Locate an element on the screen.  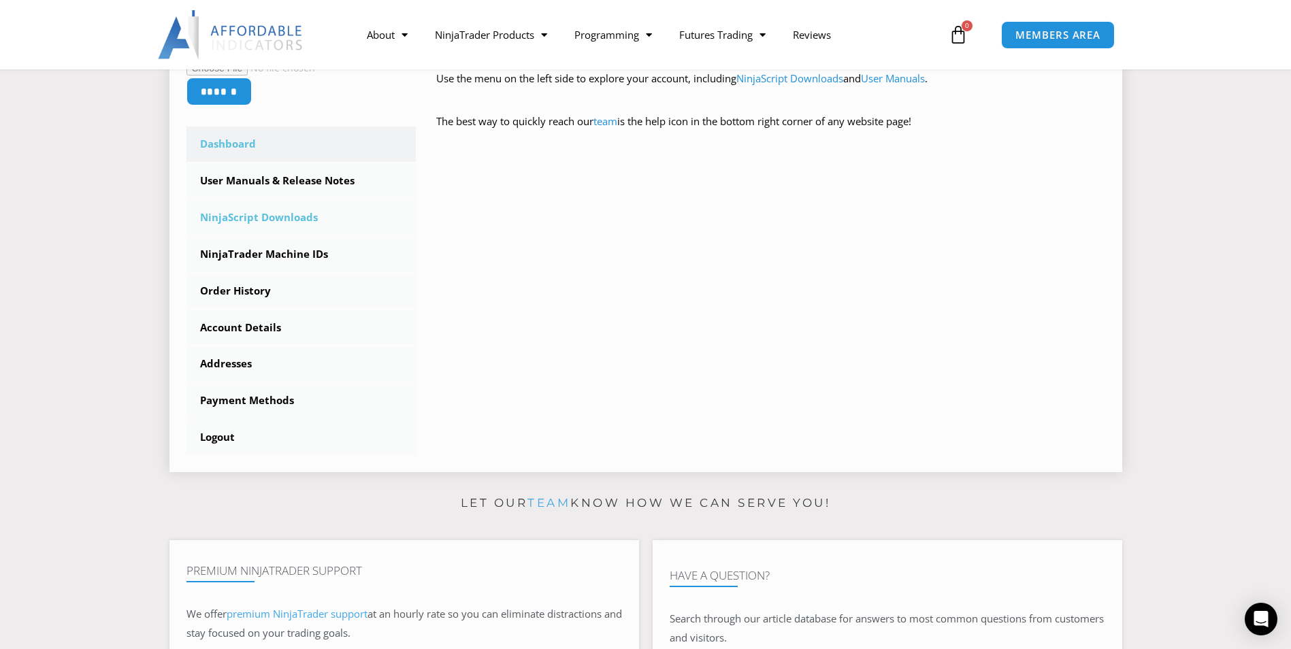
span: MEMBERS AREA is located at coordinates (1058, 35).